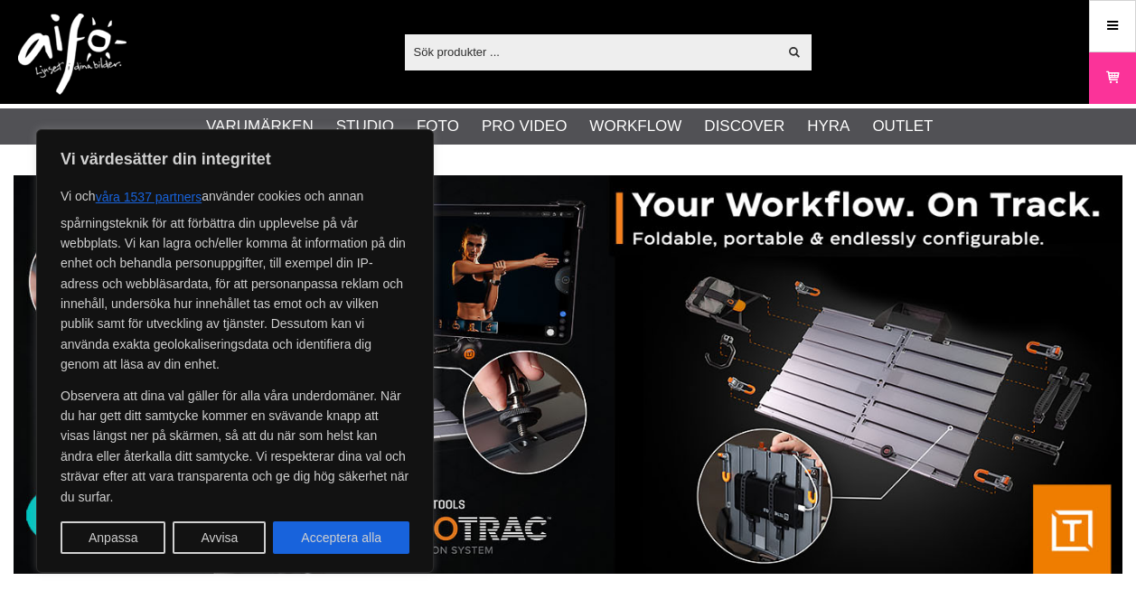 This screenshot has height=609, width=1136. What do you see at coordinates (437, 126) in the screenshot?
I see `a: Foto` at bounding box center [437, 126].